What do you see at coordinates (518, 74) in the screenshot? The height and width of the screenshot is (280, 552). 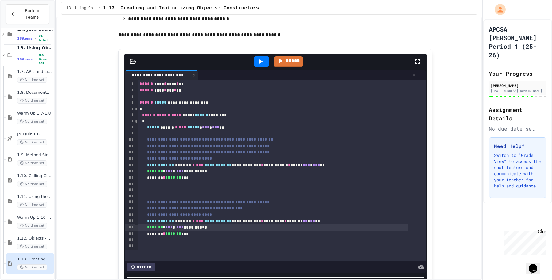 I see `h2: Your Progress` at bounding box center [518, 74].